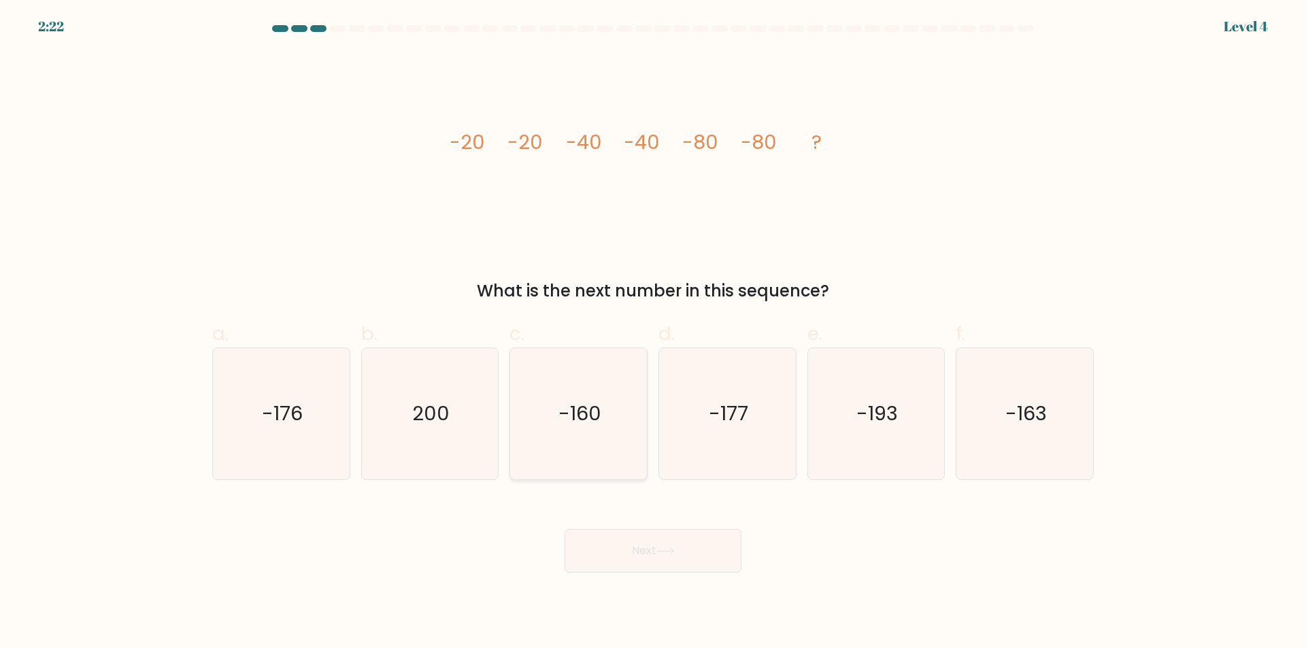  What do you see at coordinates (815, 333) in the screenshot?
I see `span: e.` at bounding box center [815, 333].